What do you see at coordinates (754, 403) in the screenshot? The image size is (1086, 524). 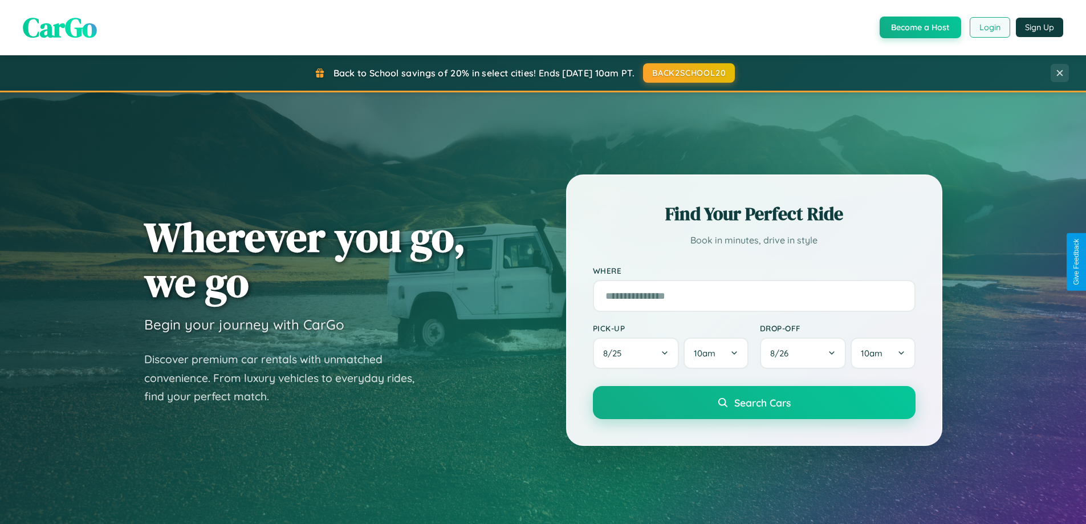 I see `button: Search Cars` at bounding box center [754, 403].